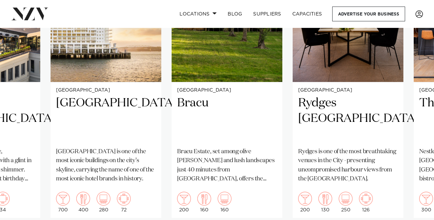 This screenshot has height=220, width=434. What do you see at coordinates (124, 202) in the screenshot?
I see `div: 72` at bounding box center [124, 202].